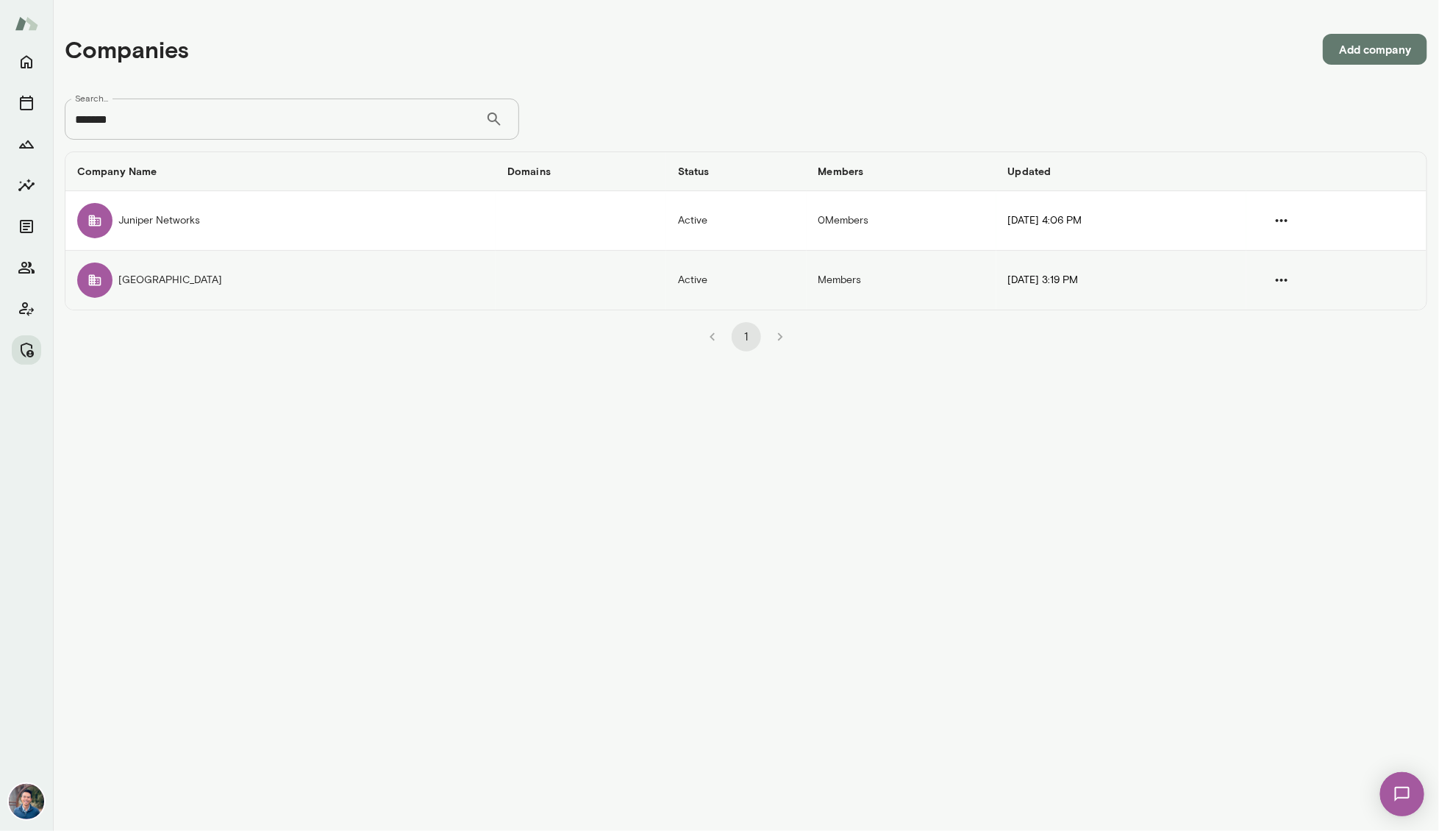 The height and width of the screenshot is (831, 1439). I want to click on button: Home, so click(26, 62).